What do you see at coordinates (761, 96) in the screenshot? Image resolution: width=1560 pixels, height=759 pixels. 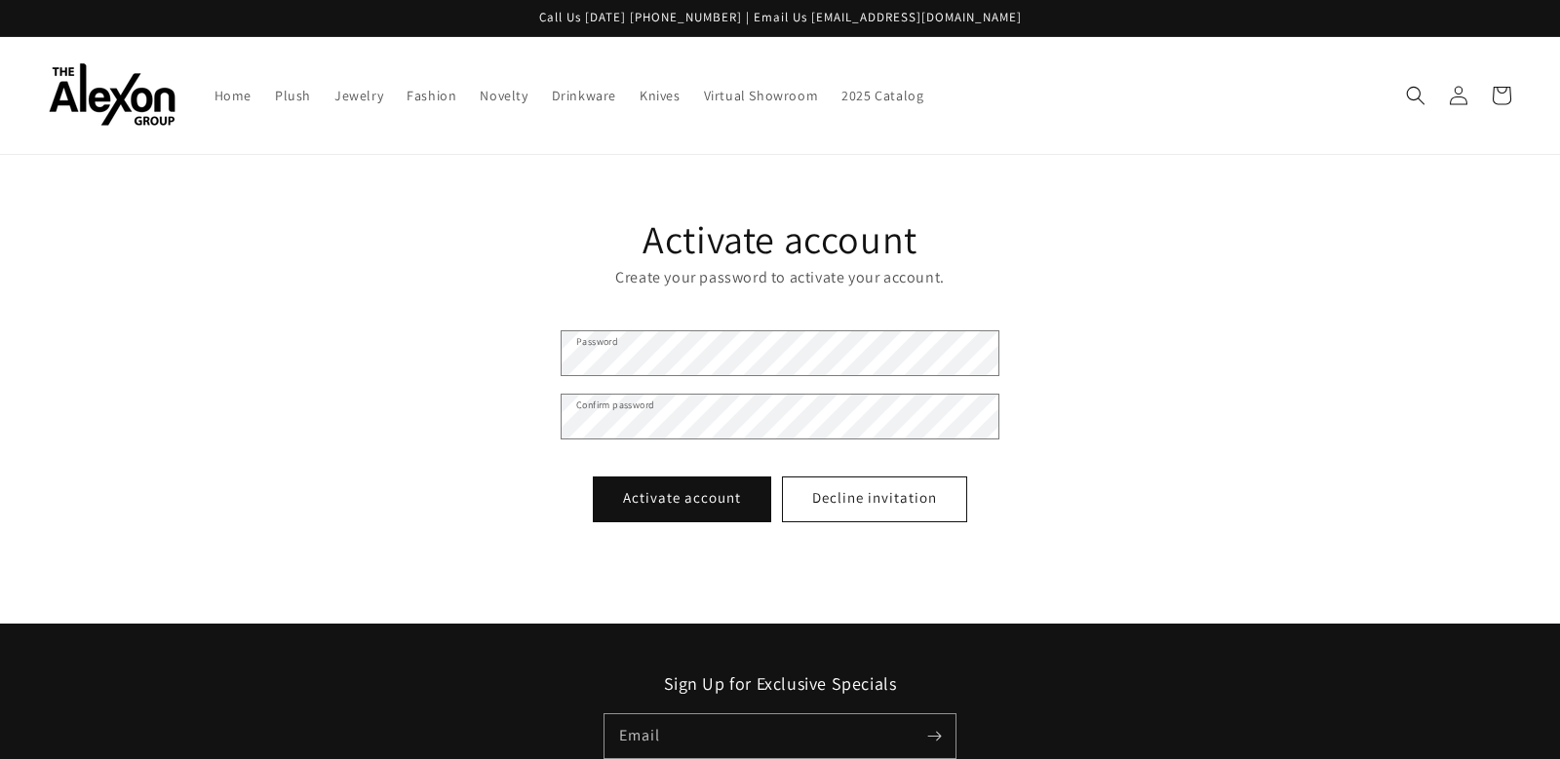 I see `a: Virtual Showroom` at bounding box center [761, 96].